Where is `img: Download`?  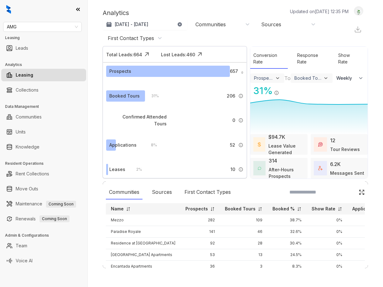
img: Download is located at coordinates (357, 29).